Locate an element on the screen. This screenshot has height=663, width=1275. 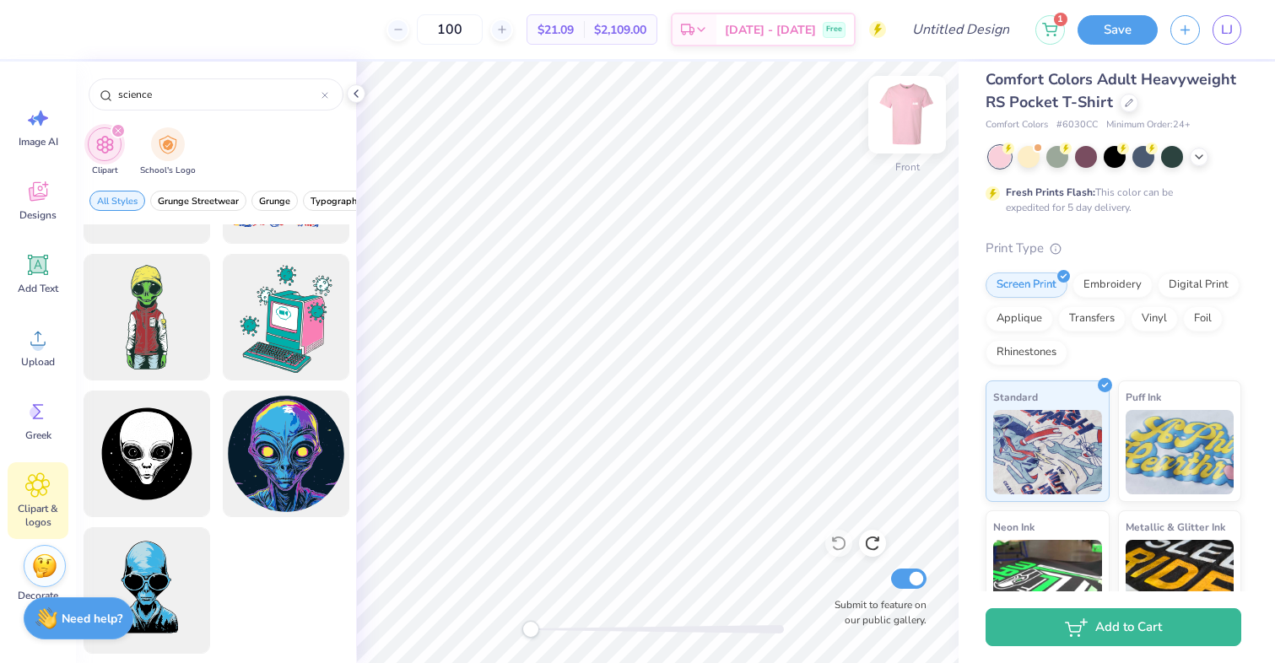
span: 1 is located at coordinates (1060, 19).